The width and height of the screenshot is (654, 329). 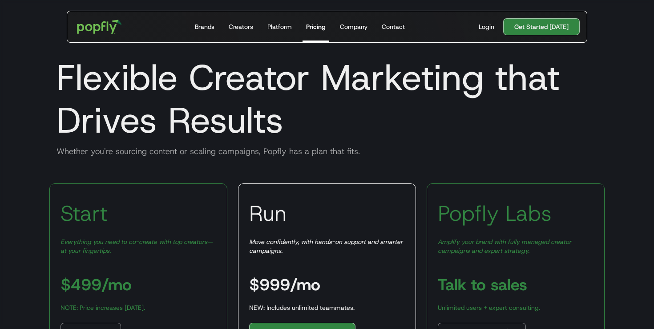 What do you see at coordinates (393, 27) in the screenshot?
I see `div: Contact` at bounding box center [393, 27].